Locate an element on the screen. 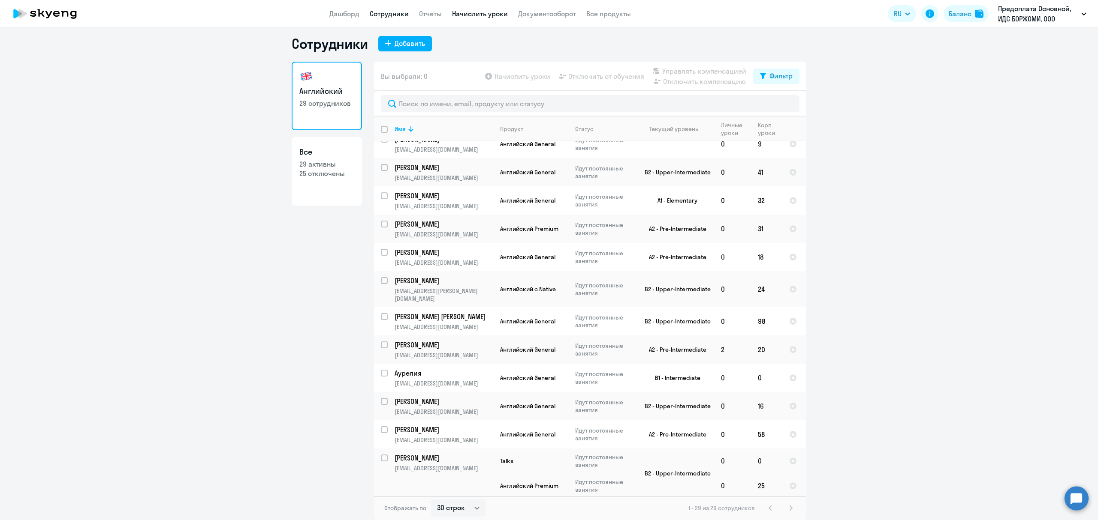 The image size is (1098, 520). a: Документооборот is located at coordinates (547, 14).